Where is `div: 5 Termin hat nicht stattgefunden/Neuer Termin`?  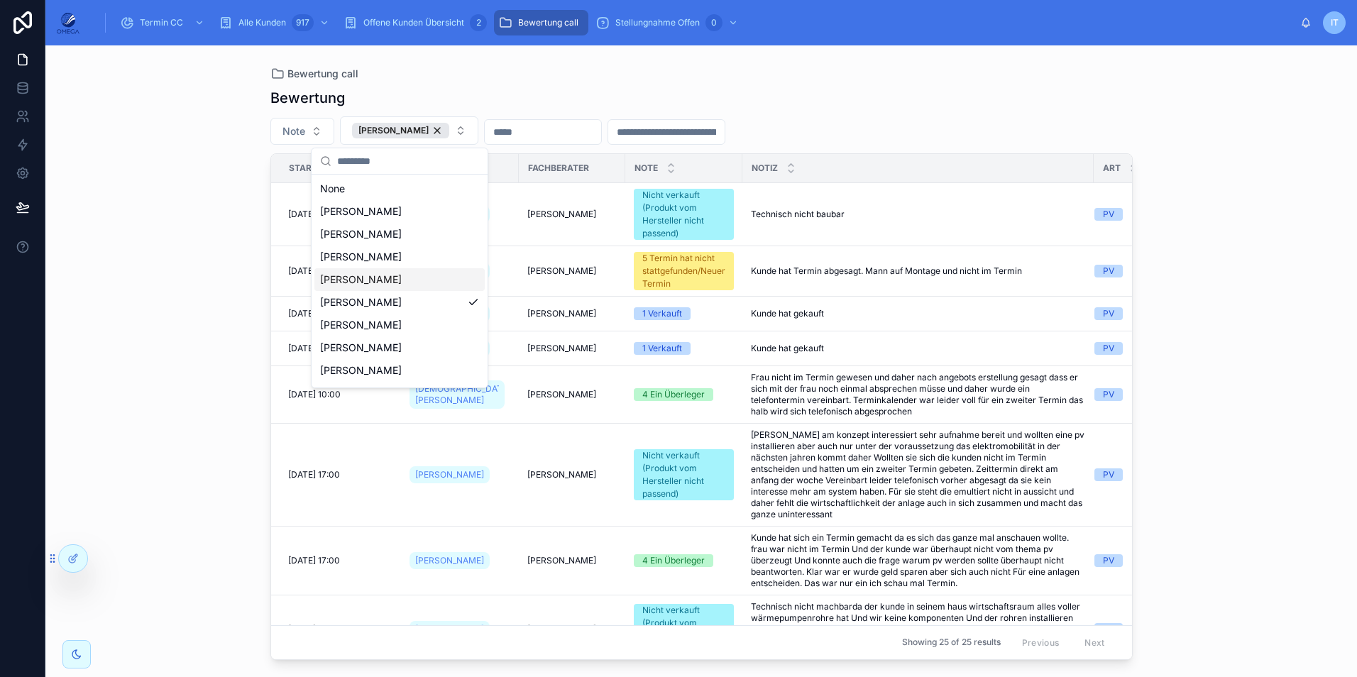 div: 5 Termin hat nicht stattgefunden/Neuer Termin is located at coordinates (684, 271).